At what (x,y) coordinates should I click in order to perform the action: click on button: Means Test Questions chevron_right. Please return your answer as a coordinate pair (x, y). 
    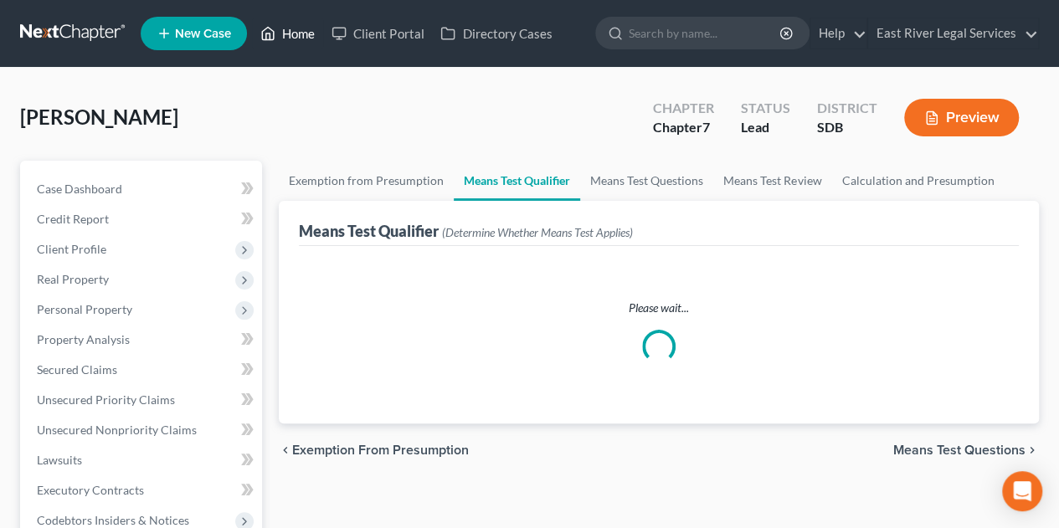
    Looking at the image, I should click on (966, 450).